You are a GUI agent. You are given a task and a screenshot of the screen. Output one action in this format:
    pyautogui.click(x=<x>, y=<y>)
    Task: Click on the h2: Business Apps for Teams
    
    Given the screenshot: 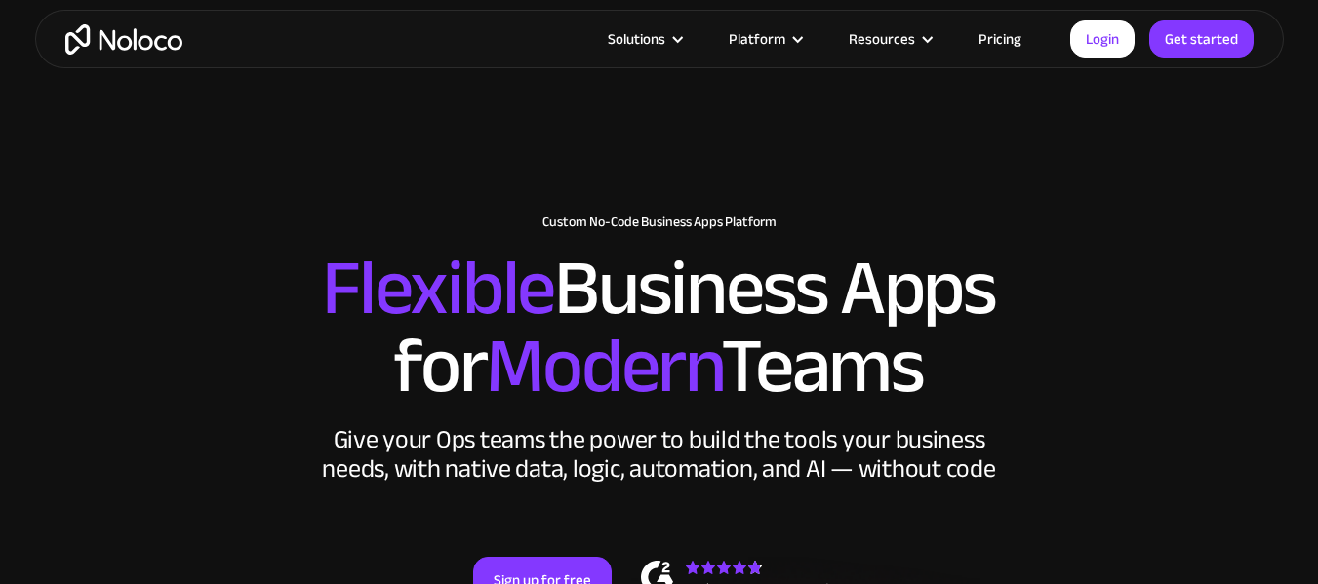 What is the action you would take?
    pyautogui.click(x=659, y=328)
    